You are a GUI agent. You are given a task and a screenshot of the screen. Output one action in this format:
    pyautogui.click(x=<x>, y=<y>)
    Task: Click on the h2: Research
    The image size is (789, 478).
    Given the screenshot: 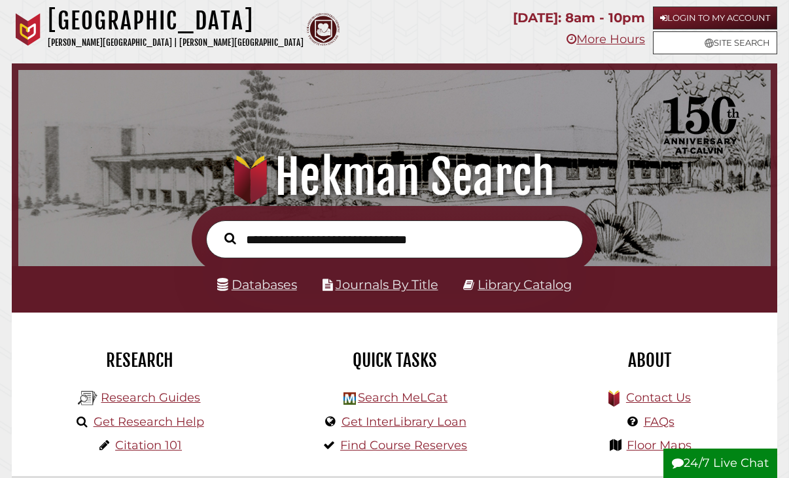 What is the action you would take?
    pyautogui.click(x=139, y=360)
    